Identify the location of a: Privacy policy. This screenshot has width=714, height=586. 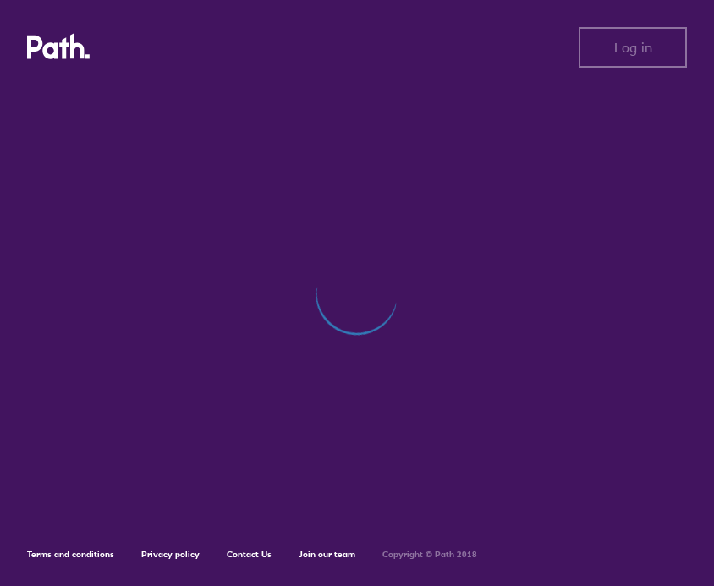
(170, 554).